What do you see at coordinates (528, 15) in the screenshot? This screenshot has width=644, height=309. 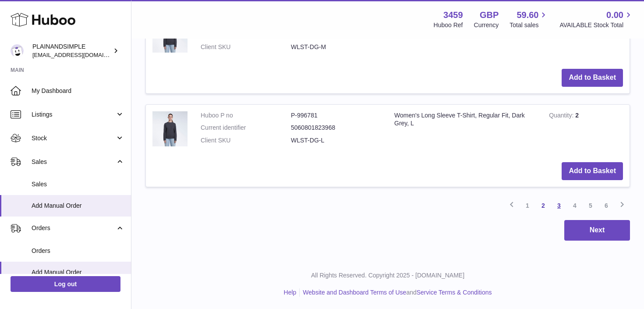 I see `span: 59.60` at bounding box center [528, 15].